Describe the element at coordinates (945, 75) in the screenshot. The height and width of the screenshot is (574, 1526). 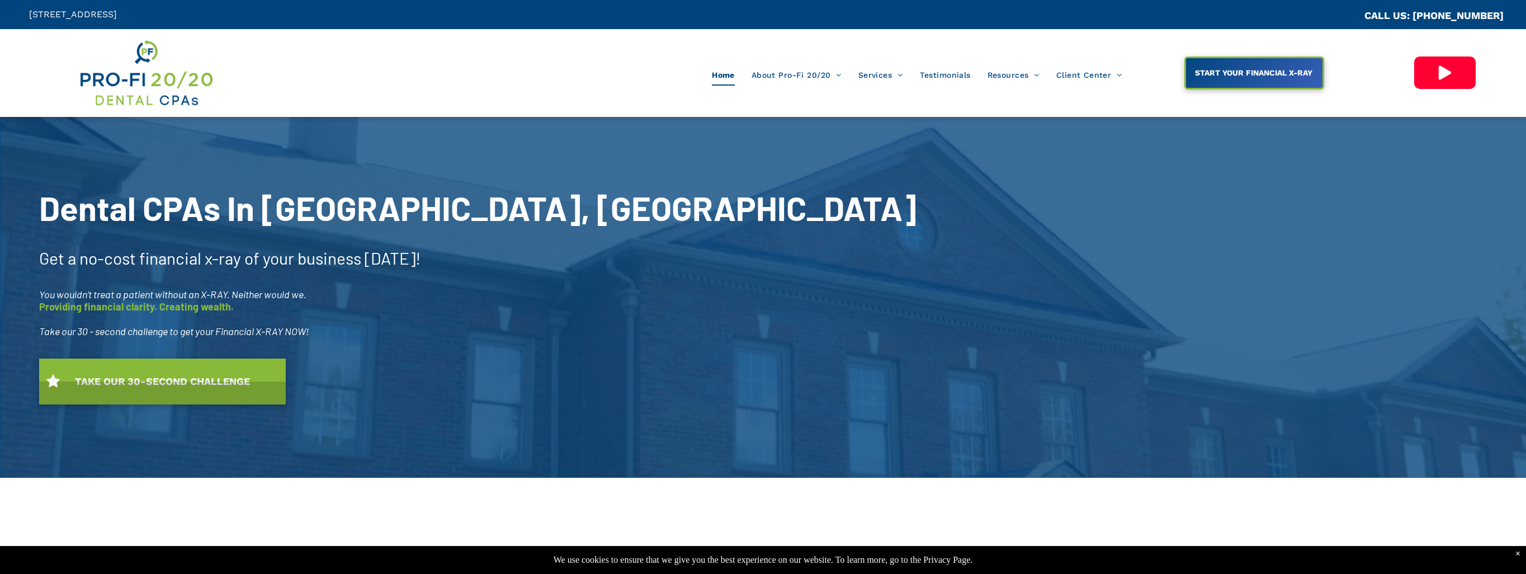
I see `a: Testimonials` at that location.